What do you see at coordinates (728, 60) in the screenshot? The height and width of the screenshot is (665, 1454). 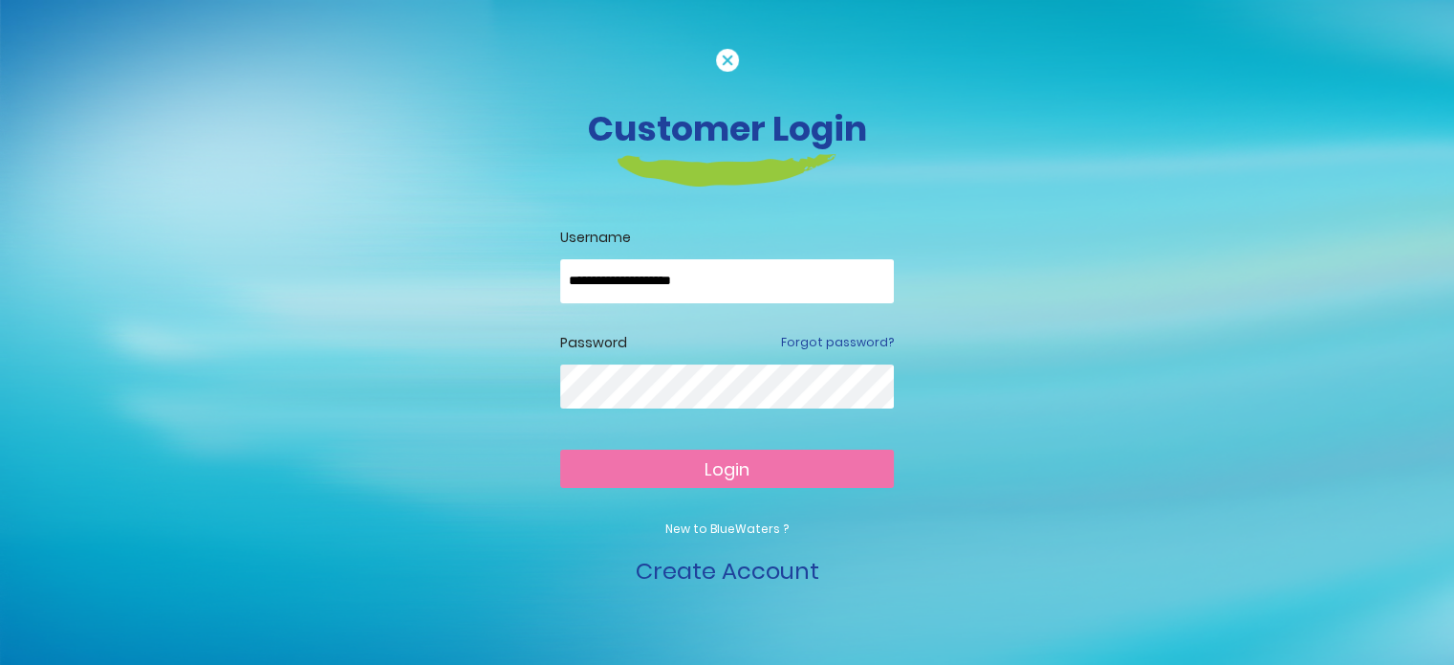 I see `img: cancel` at bounding box center [728, 60].